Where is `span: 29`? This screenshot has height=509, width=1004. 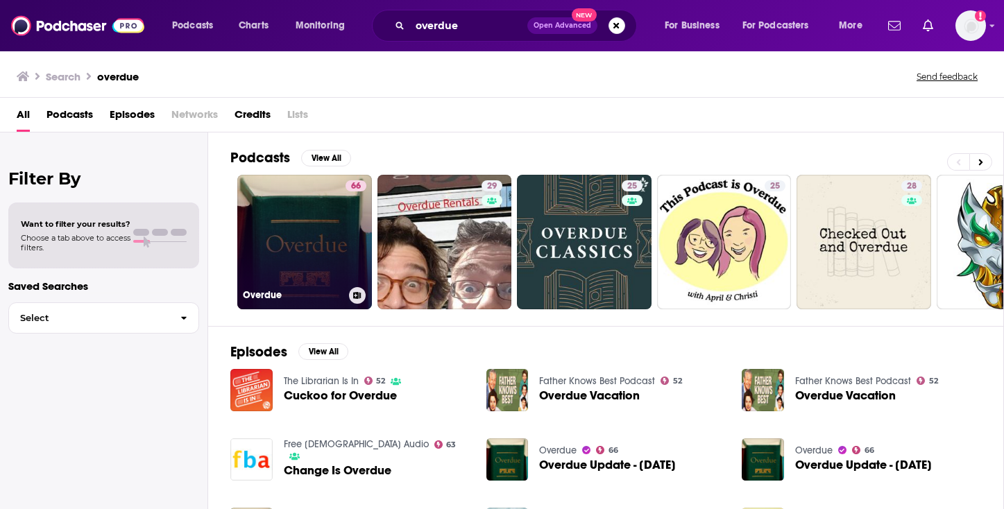 span: 29 is located at coordinates (492, 187).